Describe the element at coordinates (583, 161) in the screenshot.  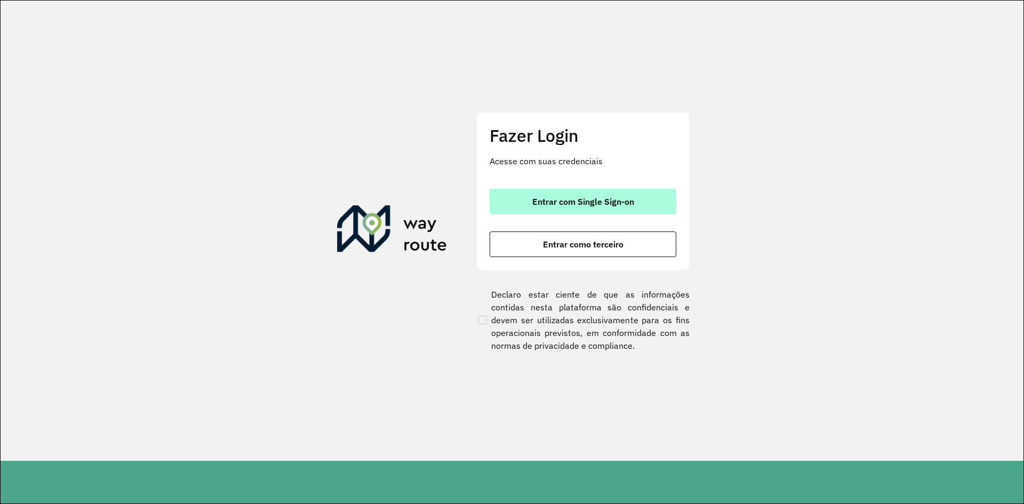
I see `p: Acesse com suas credenciais` at that location.